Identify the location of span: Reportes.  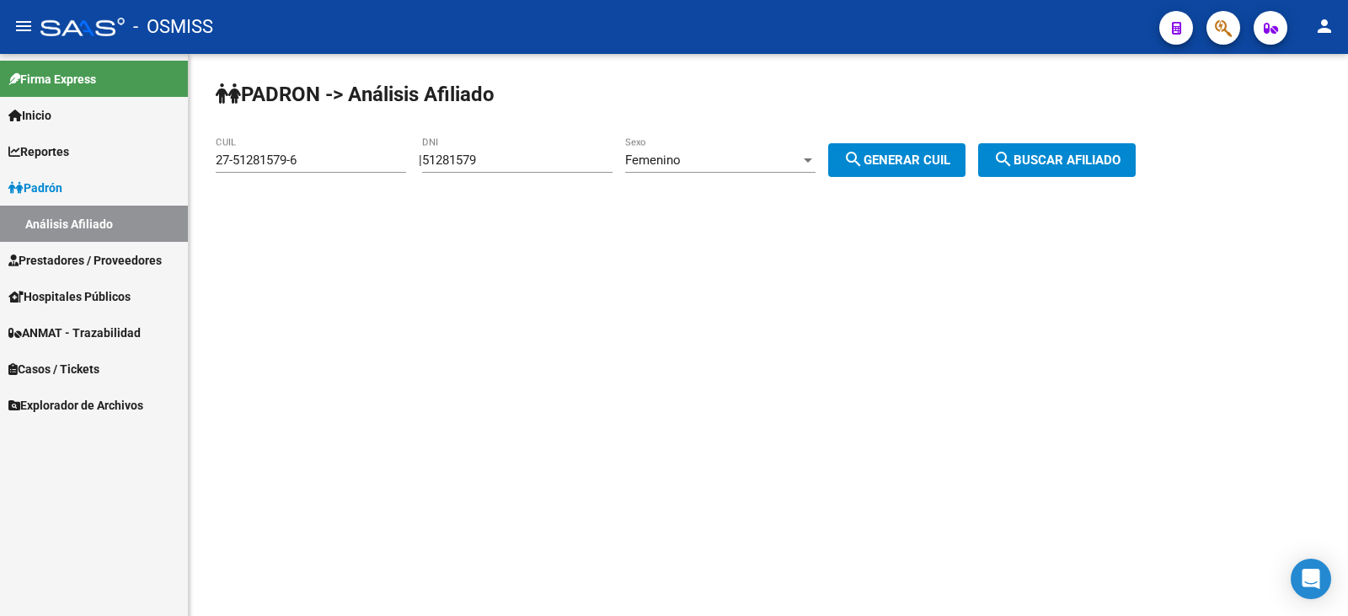
(39, 152).